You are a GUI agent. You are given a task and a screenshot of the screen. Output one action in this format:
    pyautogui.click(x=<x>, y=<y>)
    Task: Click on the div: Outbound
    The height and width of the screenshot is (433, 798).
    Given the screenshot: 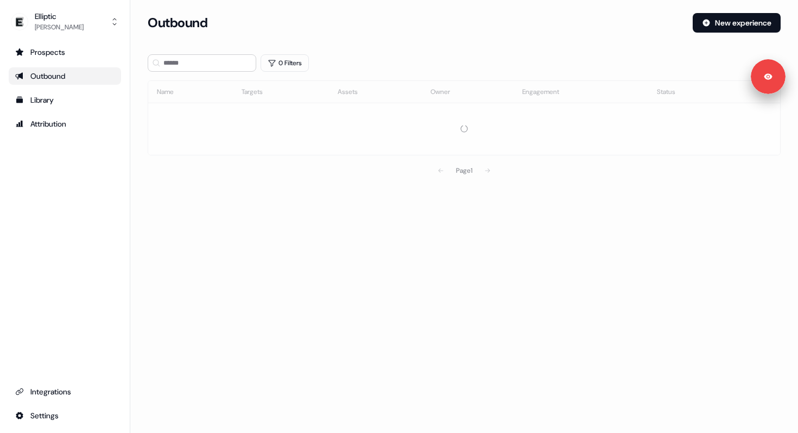 What is the action you would take?
    pyautogui.click(x=65, y=76)
    